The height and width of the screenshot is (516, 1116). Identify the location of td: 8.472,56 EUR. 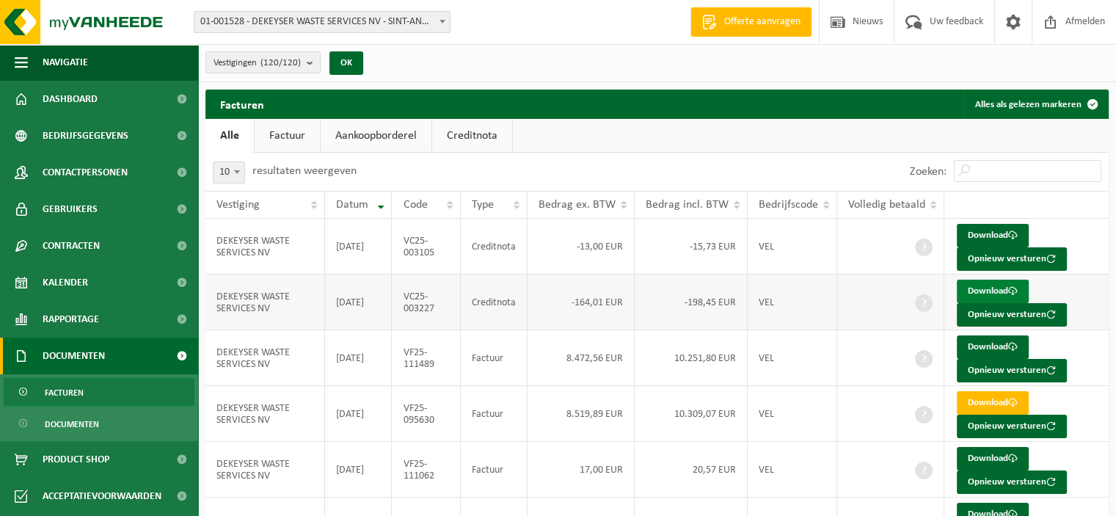
(581, 358).